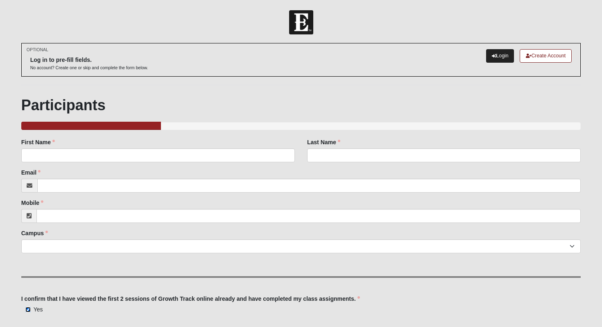  I want to click on p: No account? Create one or skip and complete the form below., so click(89, 68).